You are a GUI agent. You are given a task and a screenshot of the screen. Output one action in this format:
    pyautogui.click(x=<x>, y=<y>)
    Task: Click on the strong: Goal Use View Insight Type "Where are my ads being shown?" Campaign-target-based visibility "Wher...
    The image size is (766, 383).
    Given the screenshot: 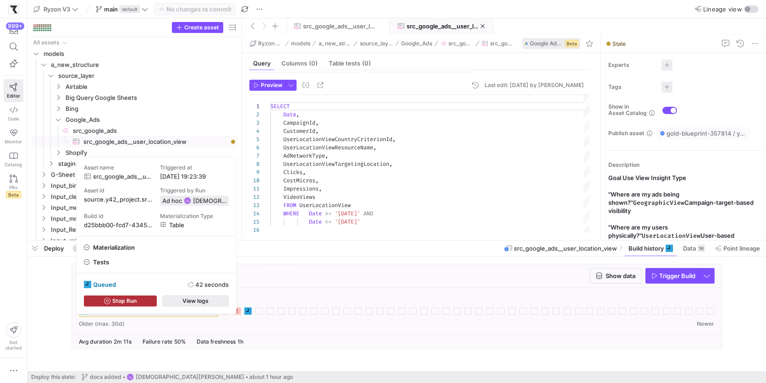 What is the action you would take?
    pyautogui.click(x=681, y=211)
    